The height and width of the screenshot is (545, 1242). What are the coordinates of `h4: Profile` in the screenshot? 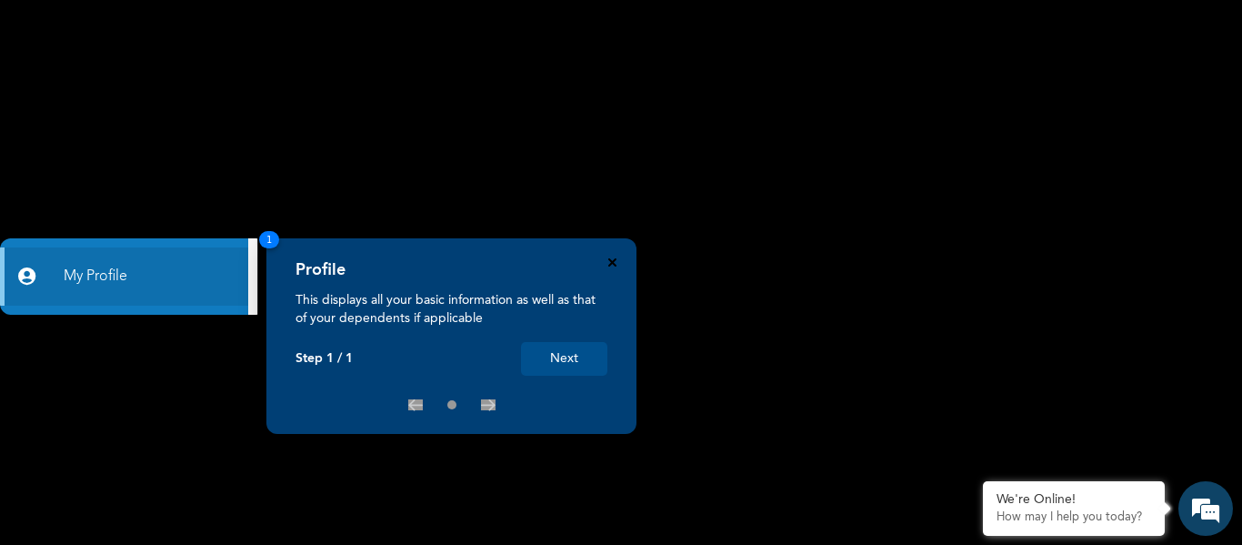 It's located at (320, 270).